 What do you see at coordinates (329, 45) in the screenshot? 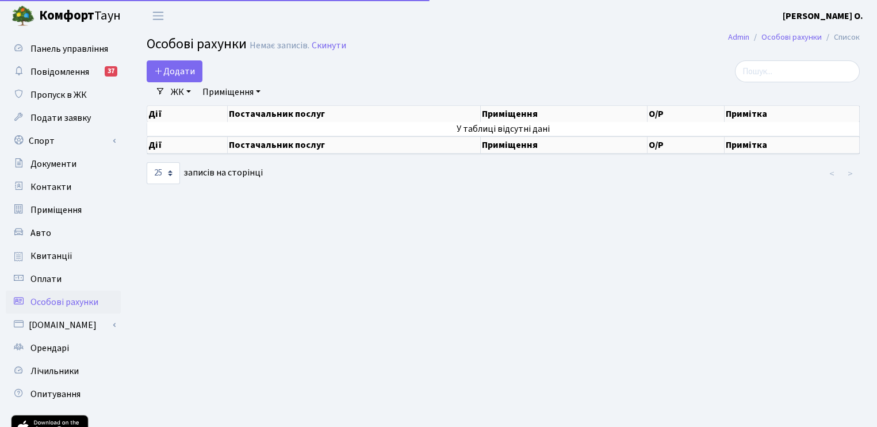
I see `a: Скинути` at bounding box center [329, 45].